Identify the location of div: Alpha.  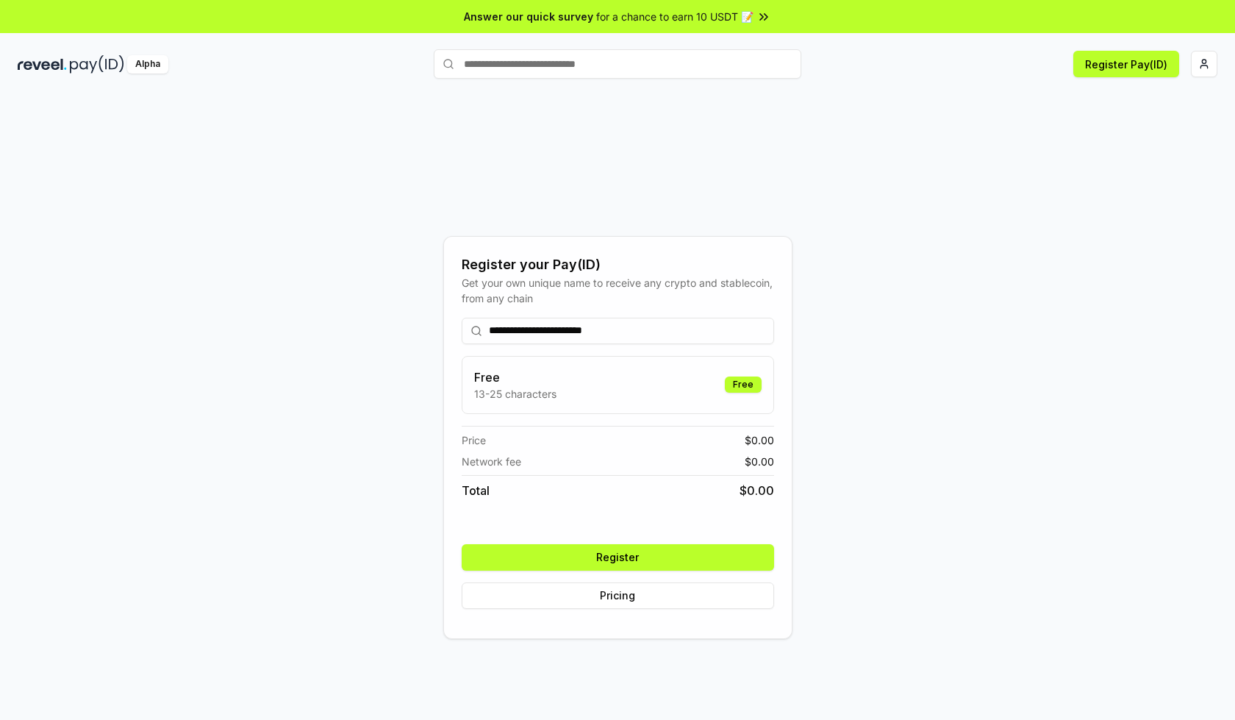
(148, 64).